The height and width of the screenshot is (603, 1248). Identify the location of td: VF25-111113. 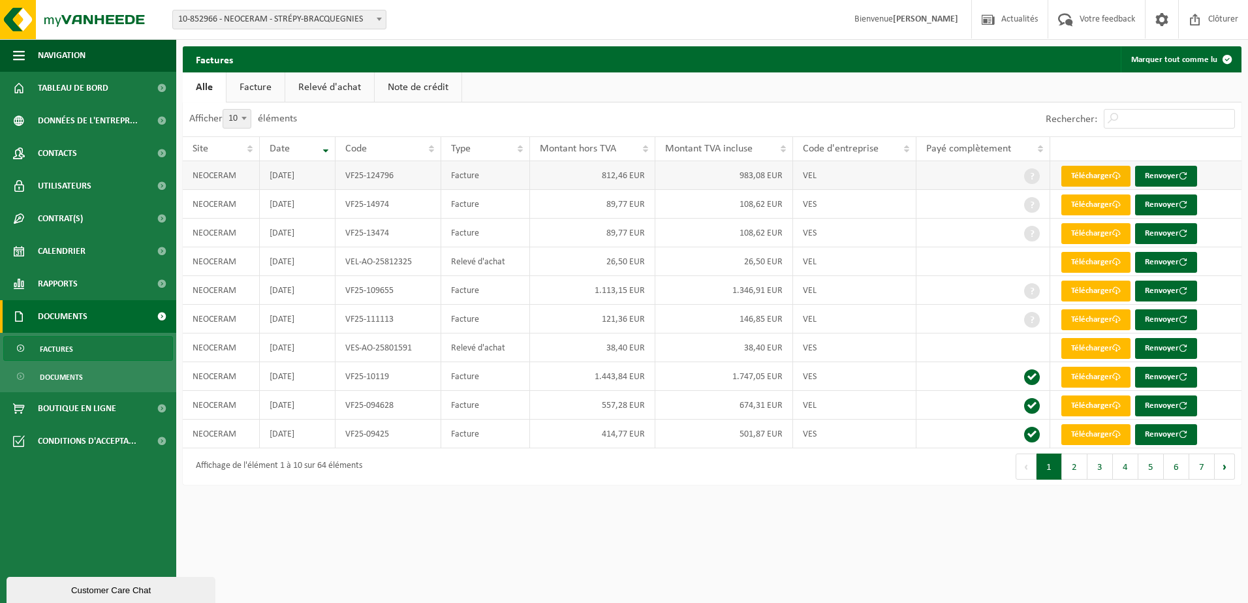
(389, 319).